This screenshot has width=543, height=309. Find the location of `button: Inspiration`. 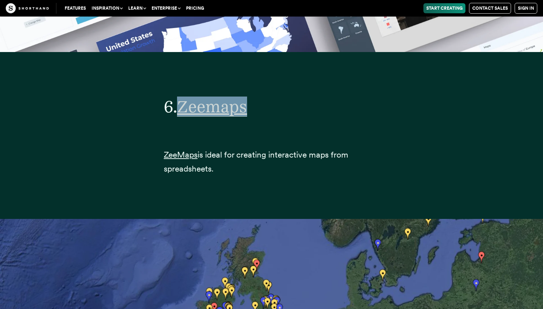

button: Inspiration is located at coordinates (107, 8).